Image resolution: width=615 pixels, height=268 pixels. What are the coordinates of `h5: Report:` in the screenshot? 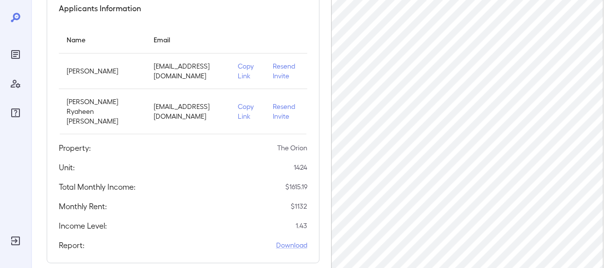 It's located at (71, 245).